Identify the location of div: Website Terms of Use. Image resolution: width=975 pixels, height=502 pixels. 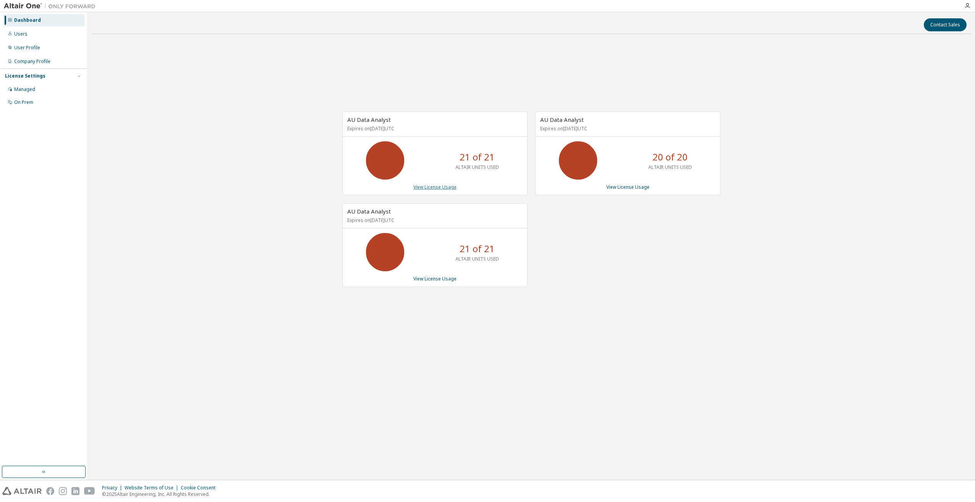
(152, 488).